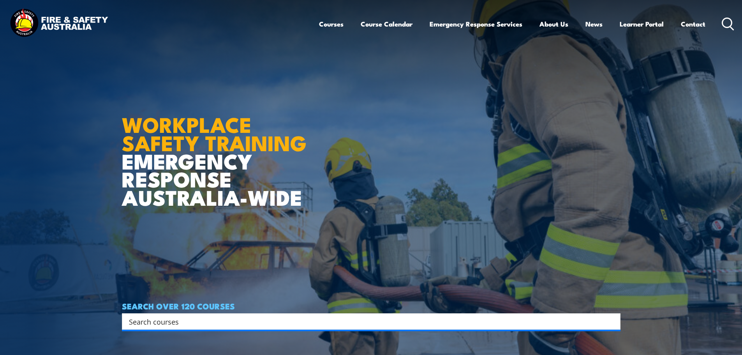 The height and width of the screenshot is (355, 742). I want to click on a: Learner Portal, so click(641, 24).